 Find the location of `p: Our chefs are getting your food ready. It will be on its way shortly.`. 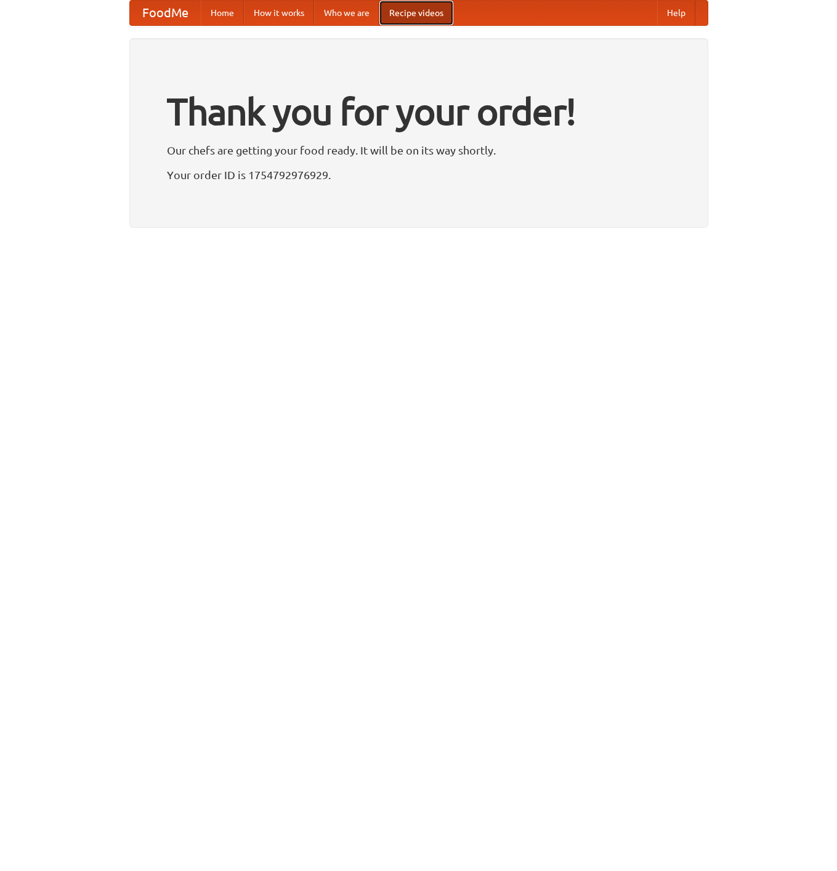

p: Our chefs are getting your food ready. It will be on its way shortly. is located at coordinates (419, 150).